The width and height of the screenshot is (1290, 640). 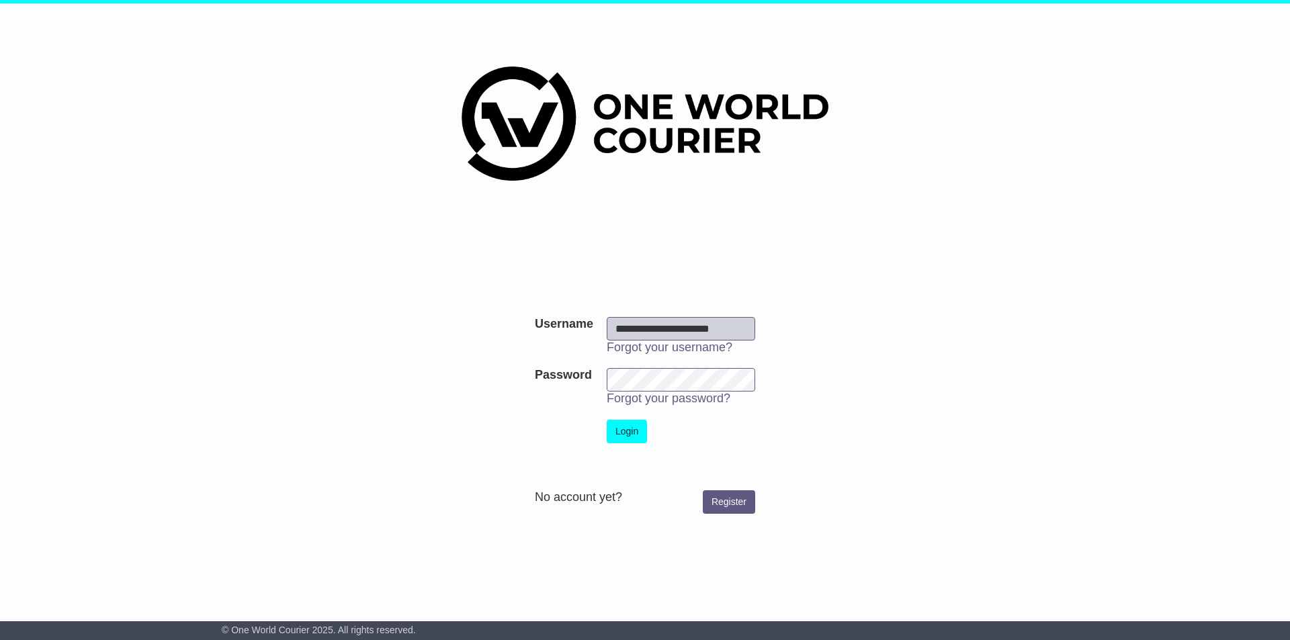 I want to click on span: © One World Courier 2025. All rights reserved., so click(x=318, y=630).